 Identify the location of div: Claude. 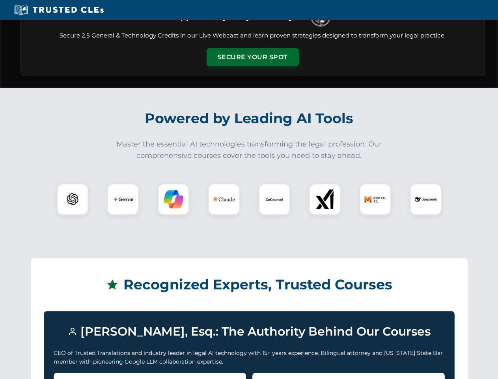
(224, 199).